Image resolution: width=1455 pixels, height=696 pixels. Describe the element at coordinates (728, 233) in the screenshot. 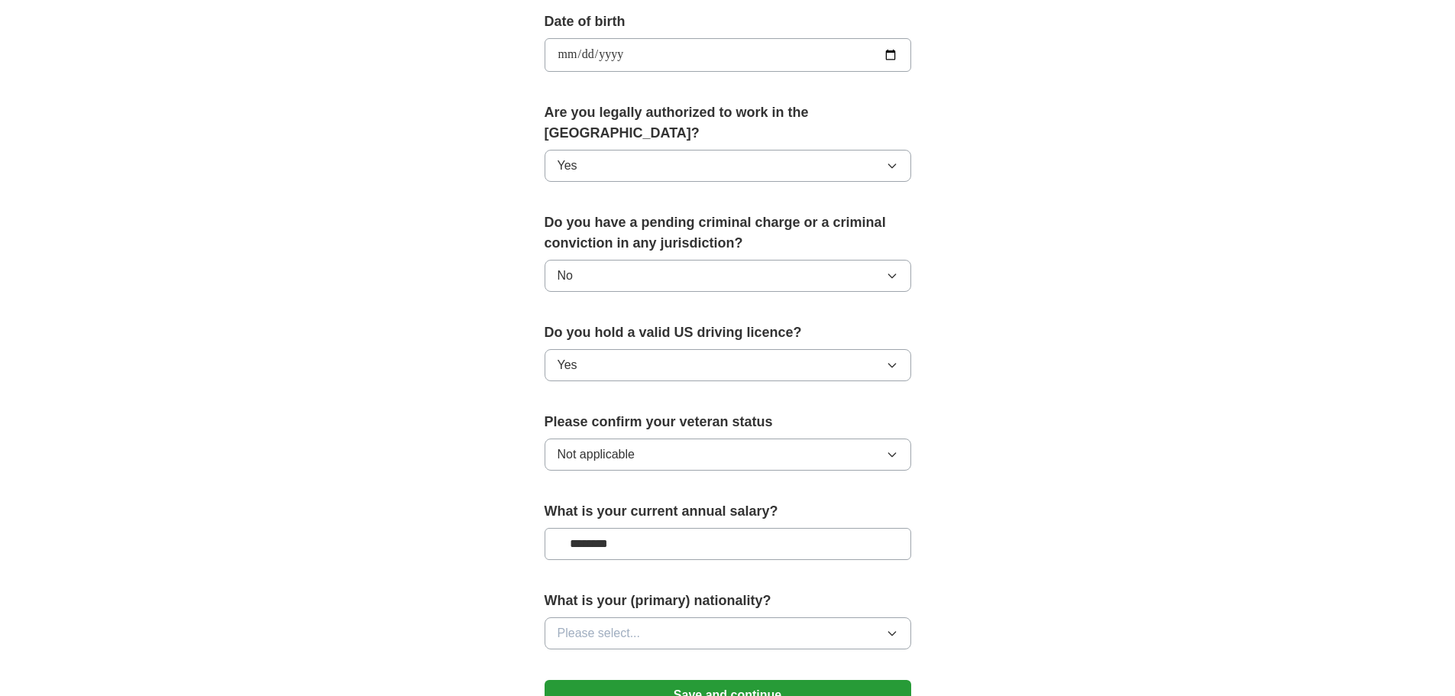

I see `label: Do you have a pending criminal charge or a criminal conviction in any jurisdiction?` at that location.